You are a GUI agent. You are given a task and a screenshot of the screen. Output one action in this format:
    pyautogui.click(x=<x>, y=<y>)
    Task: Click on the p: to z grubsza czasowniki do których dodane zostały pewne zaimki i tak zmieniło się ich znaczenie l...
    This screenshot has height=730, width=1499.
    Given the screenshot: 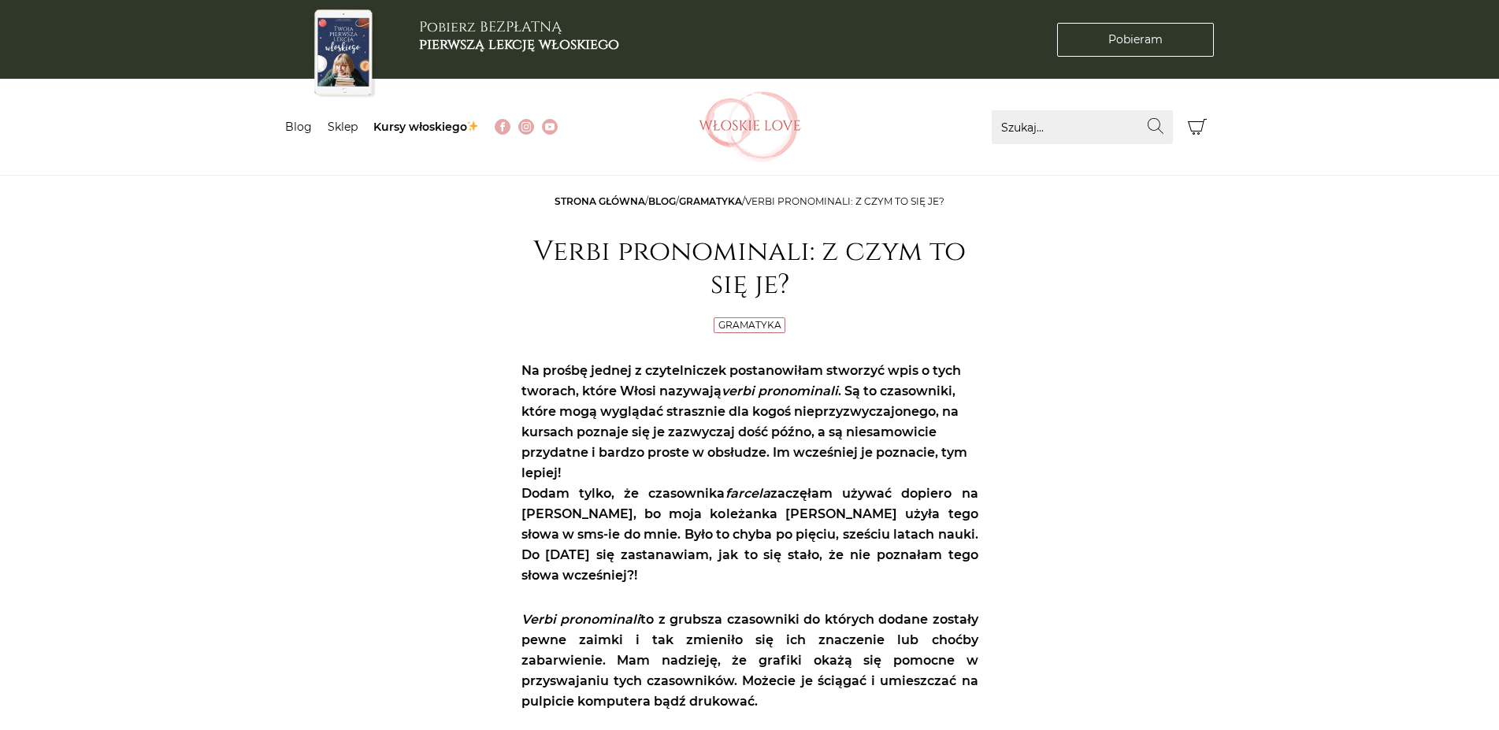 What is the action you would take?
    pyautogui.click(x=750, y=661)
    